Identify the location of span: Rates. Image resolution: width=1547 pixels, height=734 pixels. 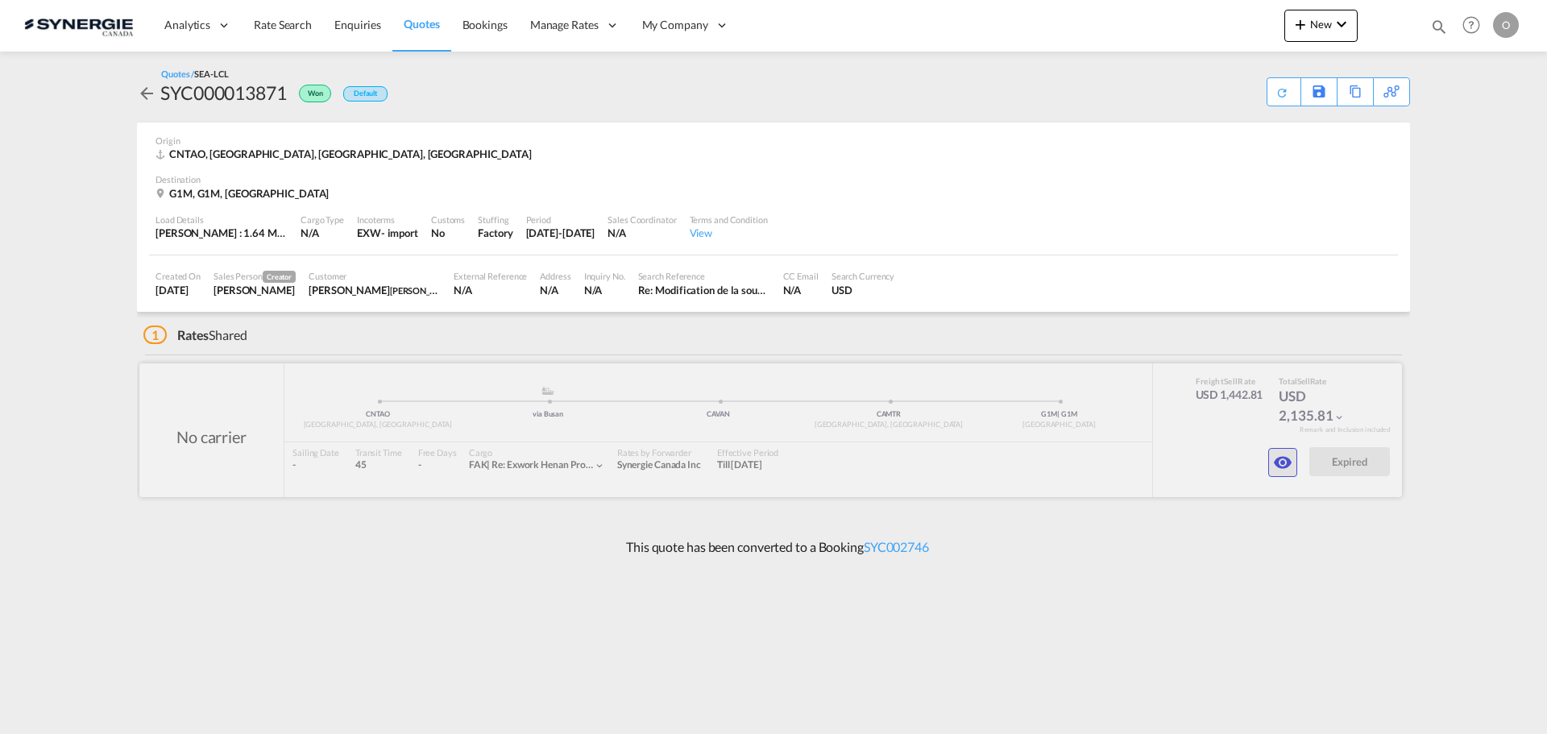
(193, 334).